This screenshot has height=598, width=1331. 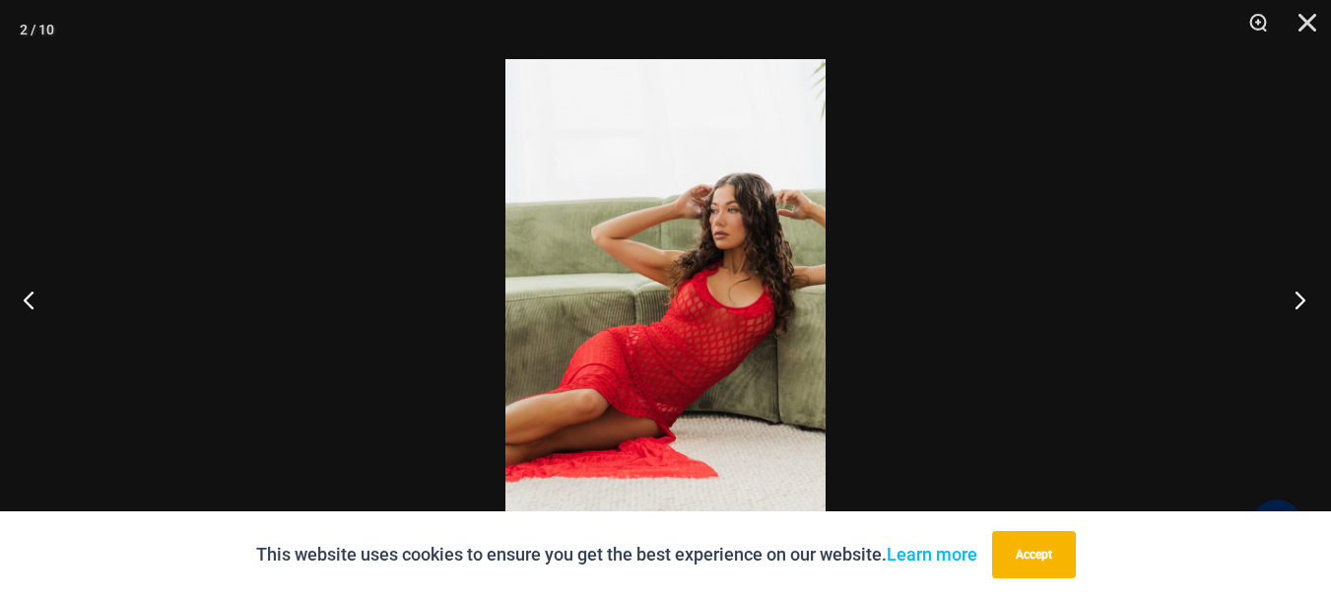 What do you see at coordinates (1294, 300) in the screenshot?
I see `button: Next` at bounding box center [1294, 300].